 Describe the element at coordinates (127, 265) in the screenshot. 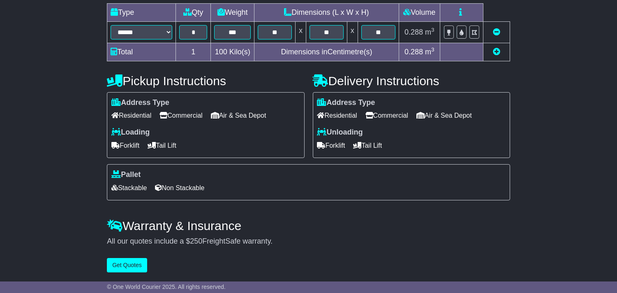

I see `button: Get Quotes` at that location.